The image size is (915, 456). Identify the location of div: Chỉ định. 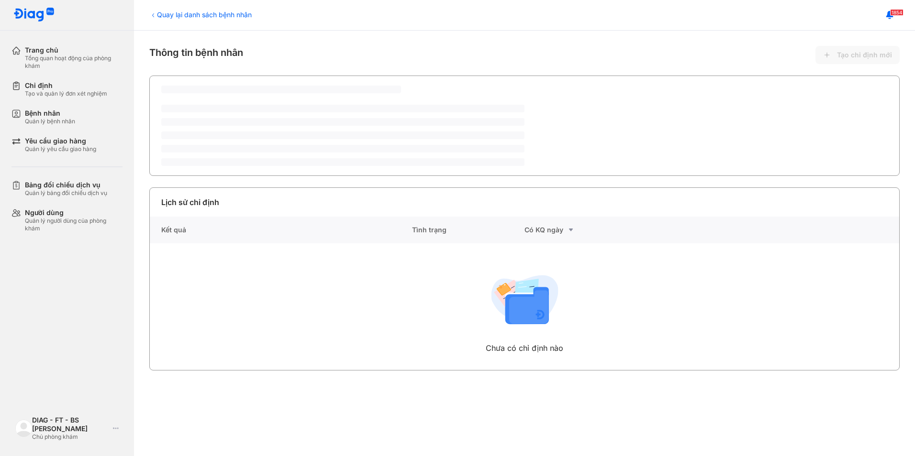
(66, 86).